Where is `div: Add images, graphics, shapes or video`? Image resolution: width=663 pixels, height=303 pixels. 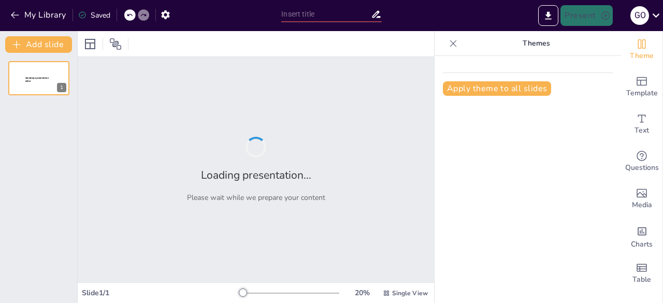 div: Add images, graphics, shapes or video is located at coordinates (642, 199).